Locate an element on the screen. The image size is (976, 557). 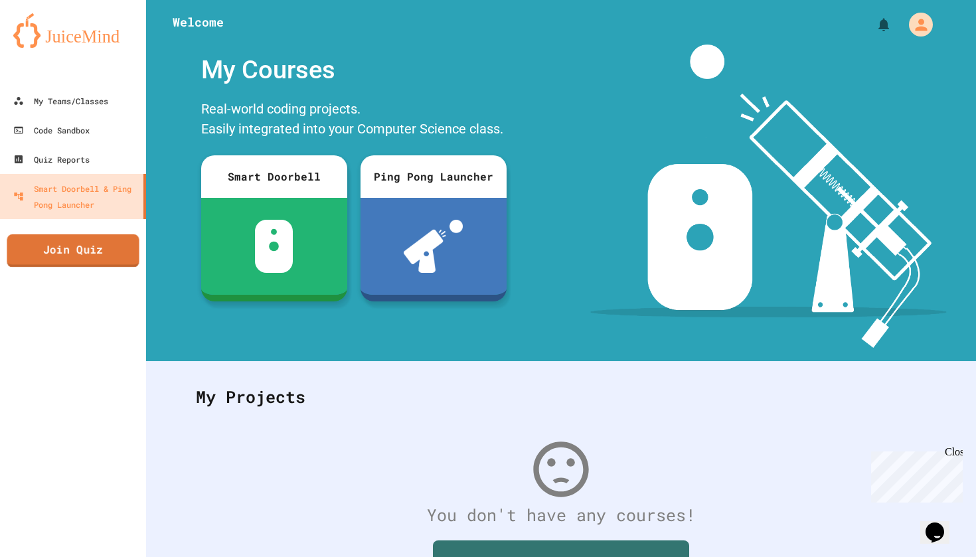
img: sdb-white.svg is located at coordinates (274, 246).